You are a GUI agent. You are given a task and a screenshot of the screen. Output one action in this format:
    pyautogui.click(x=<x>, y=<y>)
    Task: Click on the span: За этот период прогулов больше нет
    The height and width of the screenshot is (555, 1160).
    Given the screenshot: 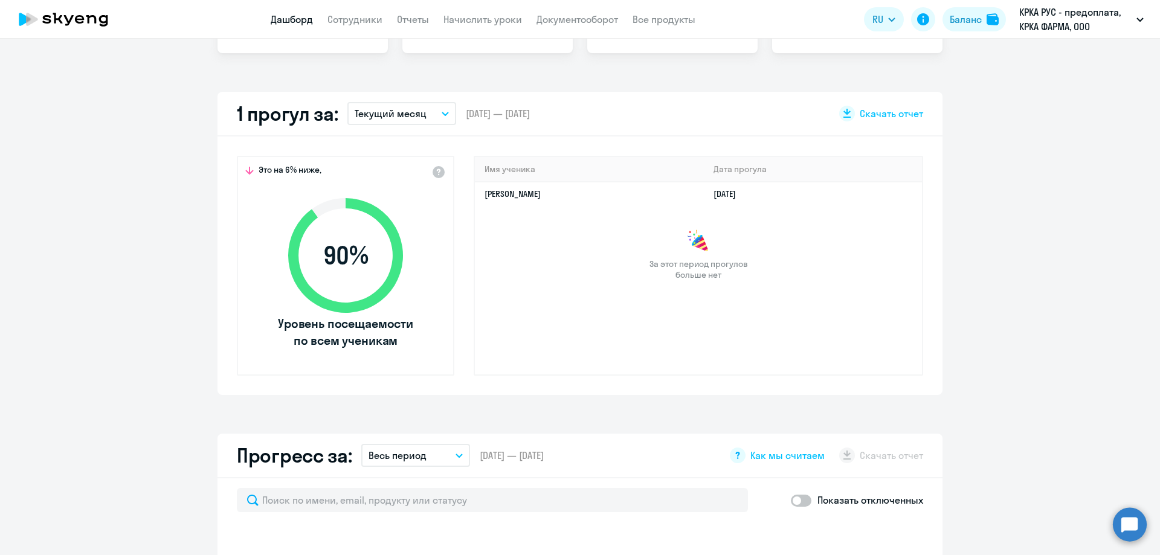 What is the action you would take?
    pyautogui.click(x=698, y=269)
    